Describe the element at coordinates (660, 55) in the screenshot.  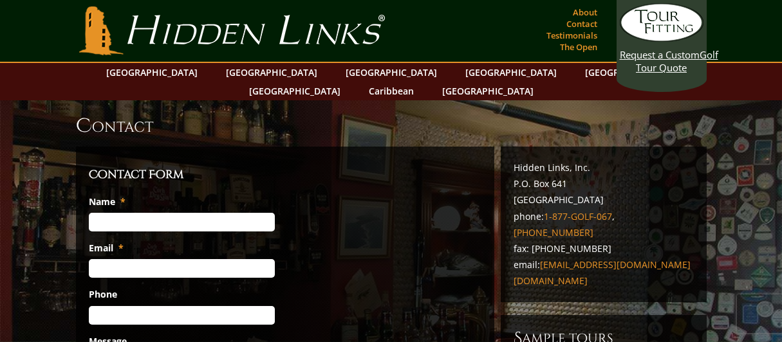
I see `span: Request a Custom` at that location.